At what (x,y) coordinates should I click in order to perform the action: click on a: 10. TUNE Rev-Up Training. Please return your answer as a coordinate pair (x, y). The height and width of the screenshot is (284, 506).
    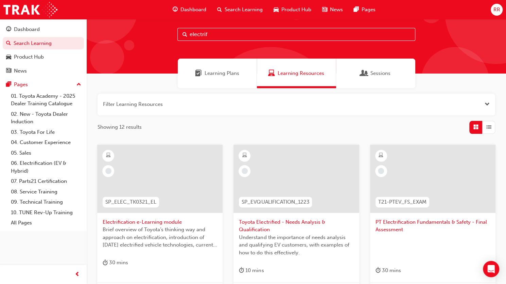
    Looking at the image, I should click on (46, 212).